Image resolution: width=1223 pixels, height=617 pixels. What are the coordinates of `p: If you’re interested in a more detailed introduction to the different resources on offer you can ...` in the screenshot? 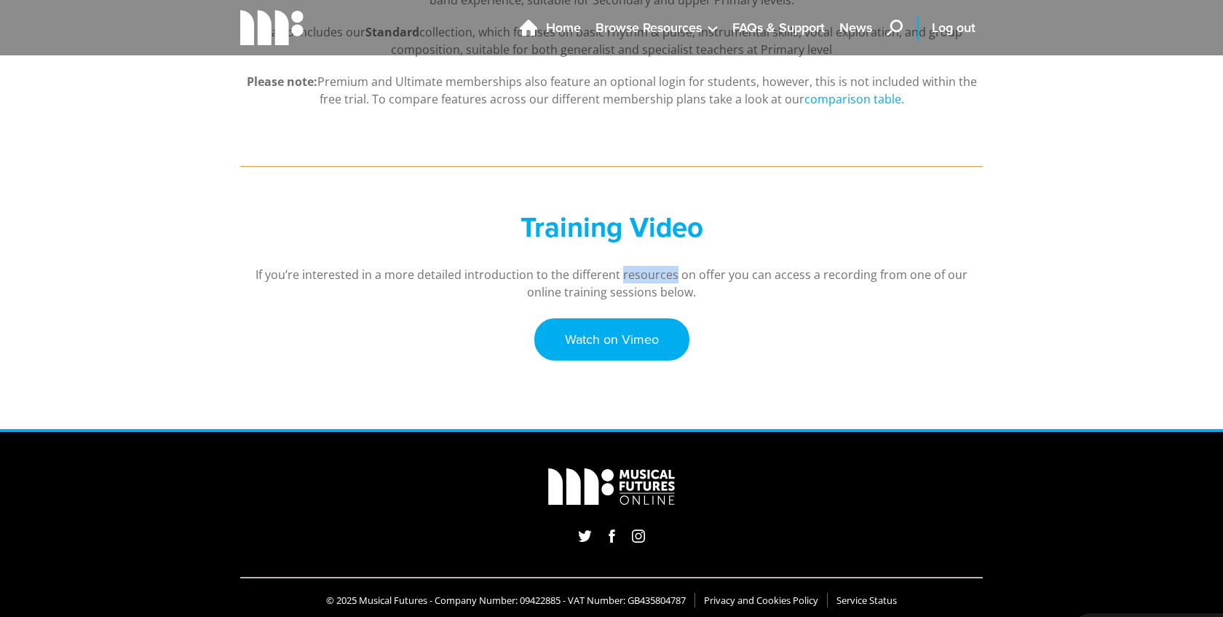 It's located at (612, 283).